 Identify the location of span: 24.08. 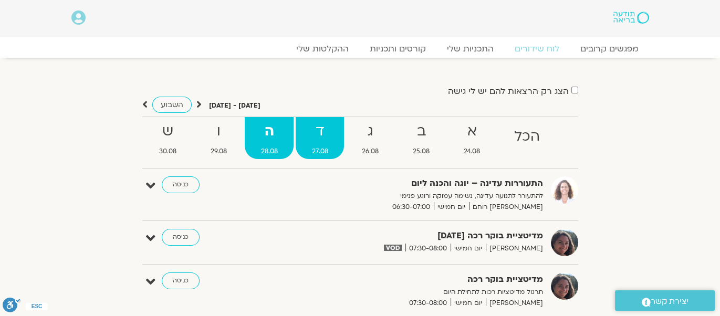
(472, 151).